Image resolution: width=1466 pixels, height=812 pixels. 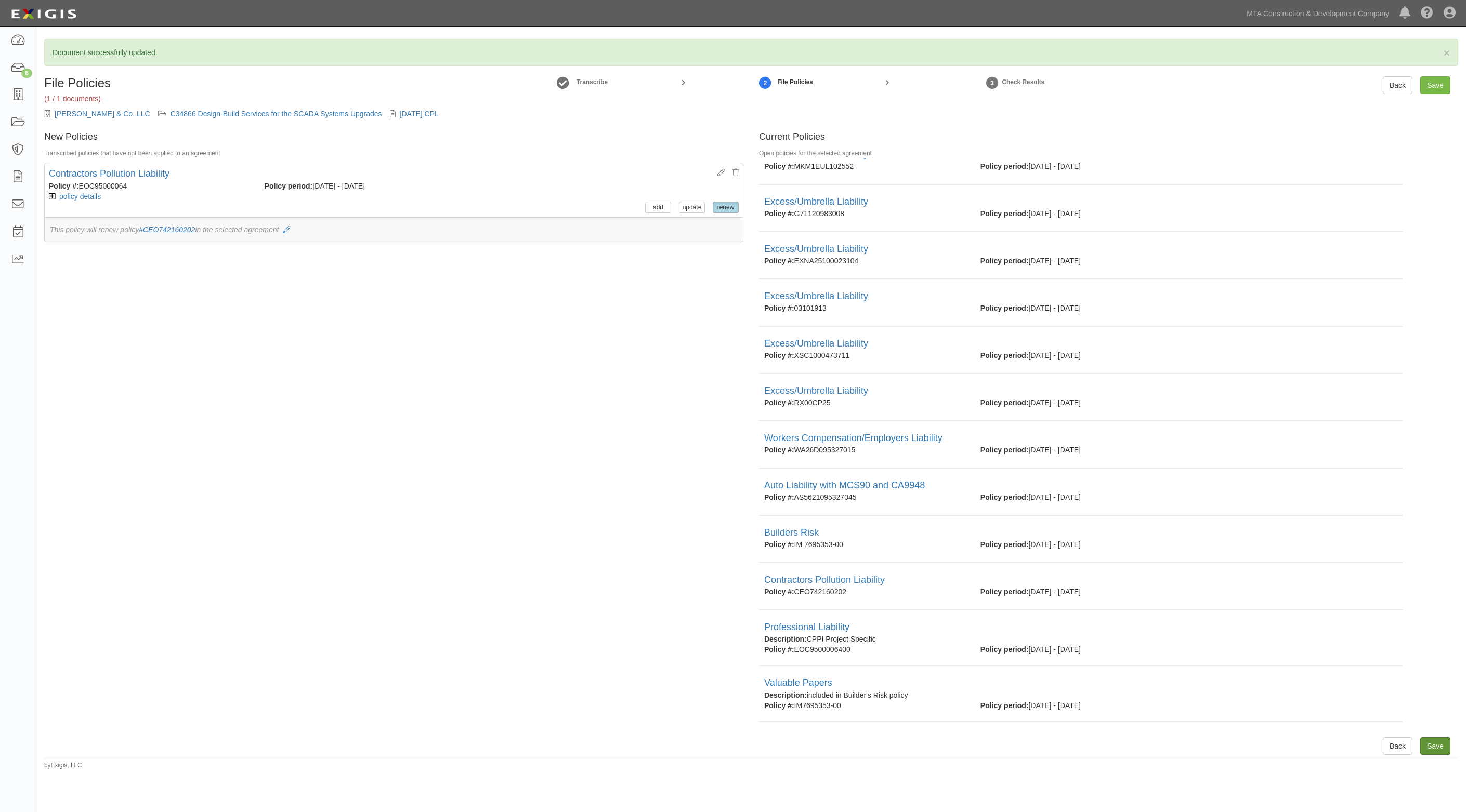 What do you see at coordinates (276, 114) in the screenshot?
I see `a: C34866 Design-Build Services for the SCADA Systems Upgrades` at bounding box center [276, 114].